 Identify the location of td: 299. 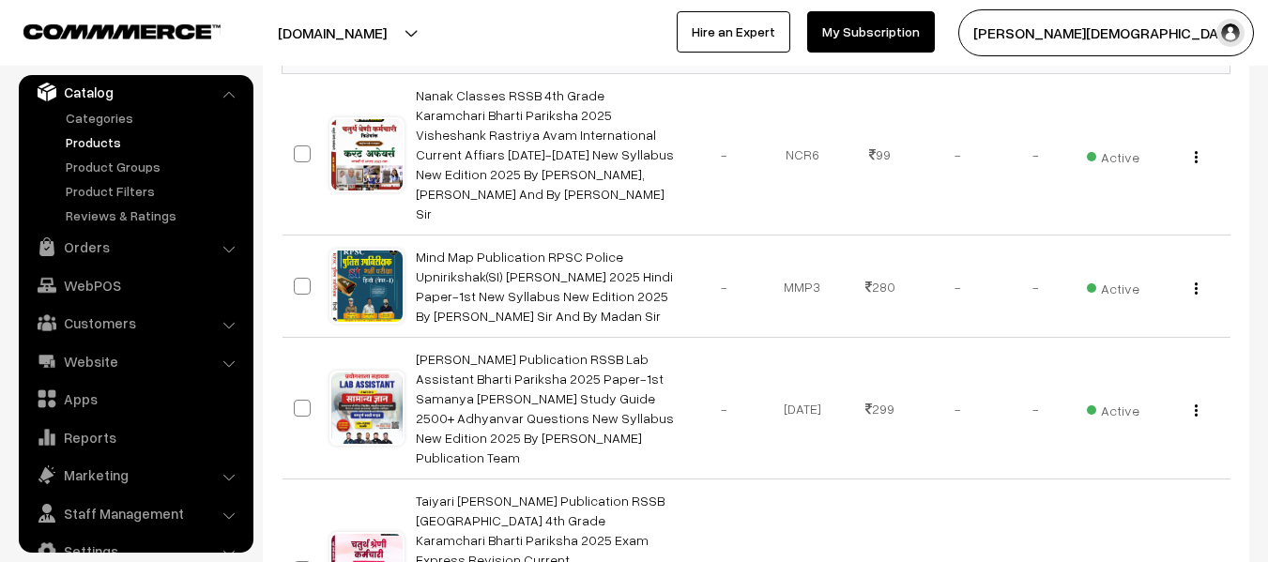
(879, 408).